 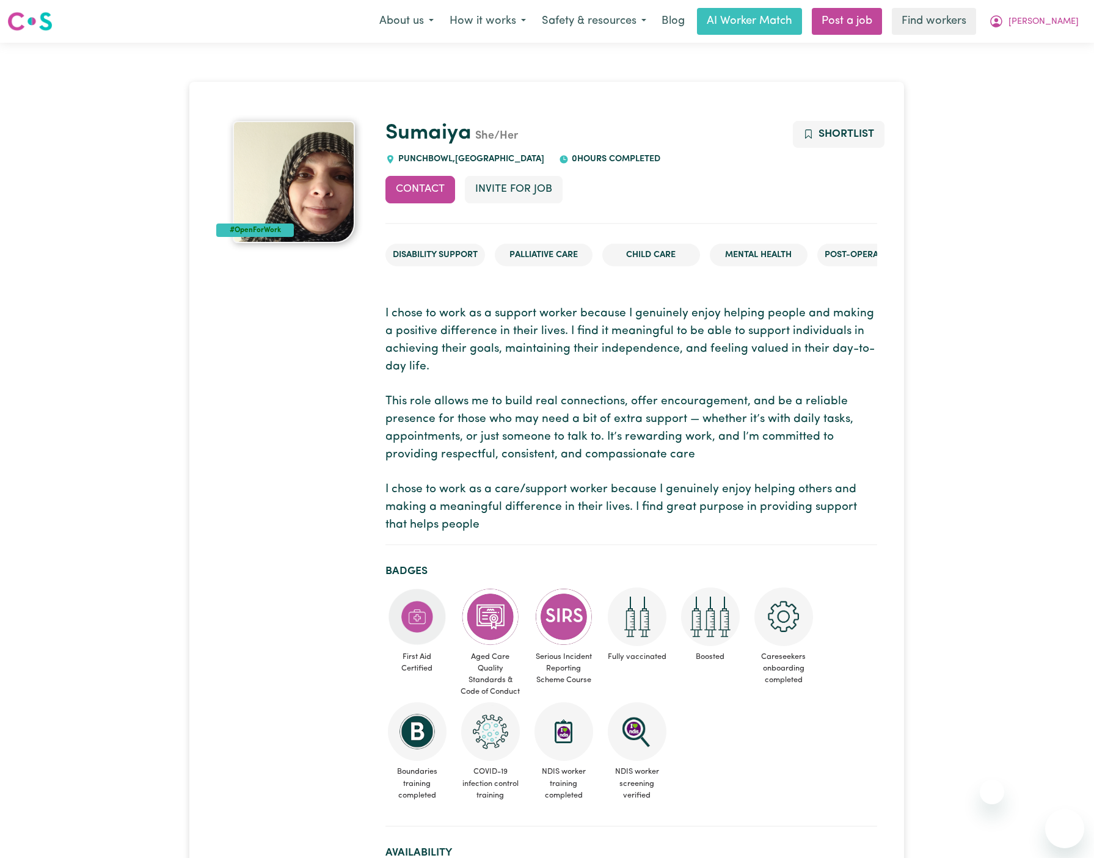 What do you see at coordinates (491, 732) in the screenshot?
I see `img: CS Academy: COVID-19 Infection Control Training course completed` at bounding box center [491, 732].